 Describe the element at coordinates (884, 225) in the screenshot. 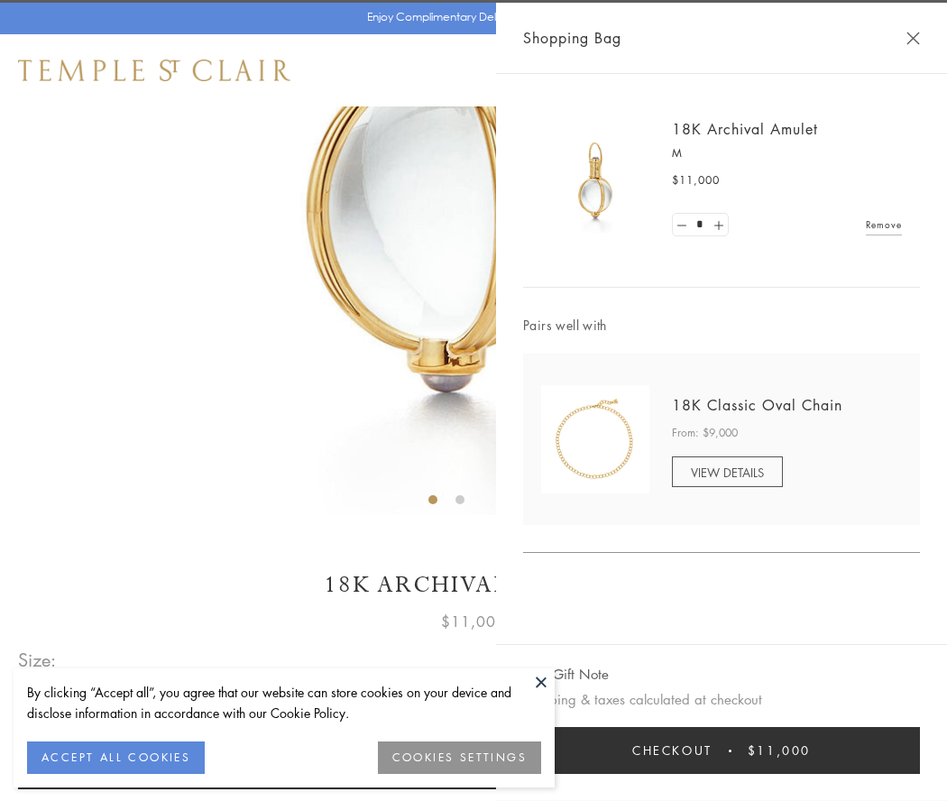

I see `a: Remove` at that location.